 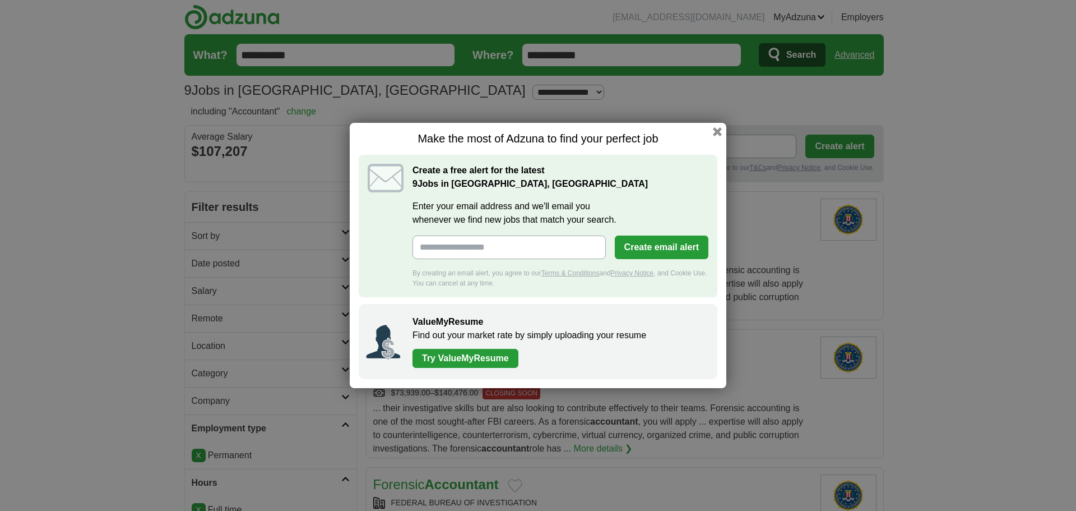 I want to click on a: Try ValueMyResume, so click(x=465, y=358).